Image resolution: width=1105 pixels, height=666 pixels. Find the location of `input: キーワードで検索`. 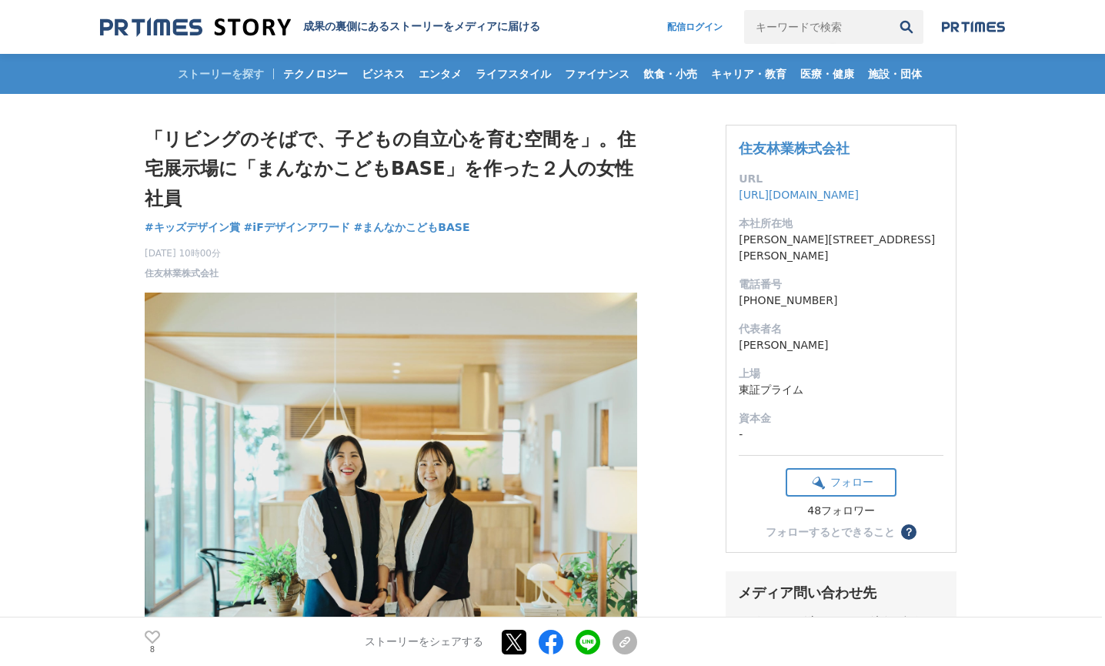

input: キーワードで検索 is located at coordinates (816, 27).